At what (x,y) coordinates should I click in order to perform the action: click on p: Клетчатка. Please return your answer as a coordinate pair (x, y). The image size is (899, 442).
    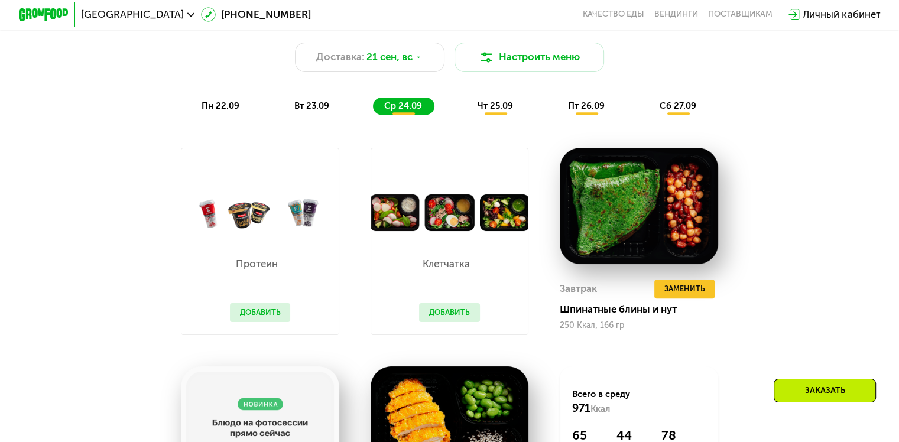
    Looking at the image, I should click on (446, 264).